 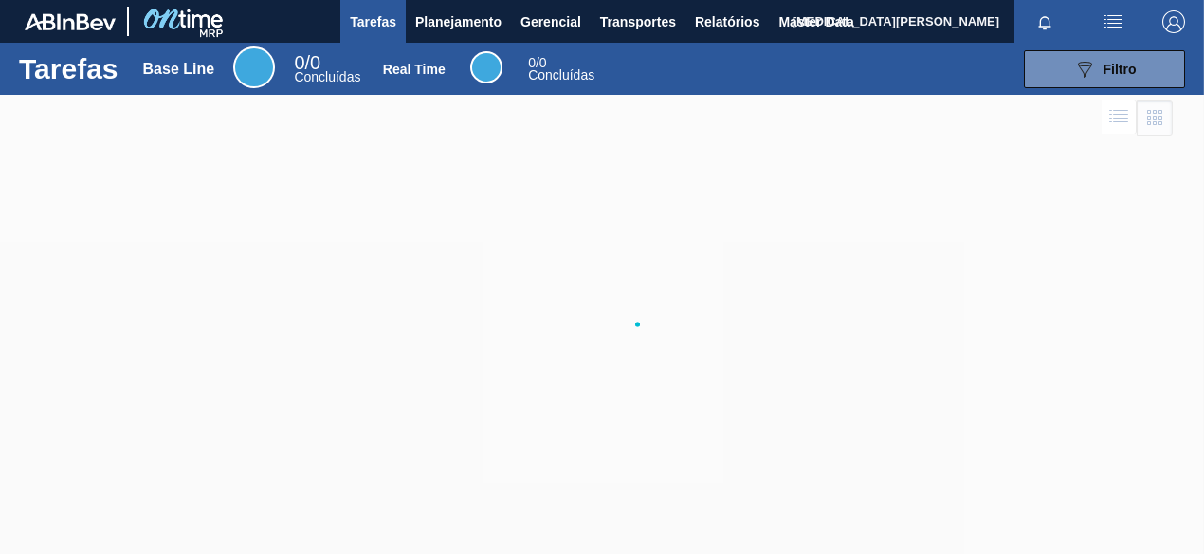 I want to click on img: Logout, so click(x=1174, y=22).